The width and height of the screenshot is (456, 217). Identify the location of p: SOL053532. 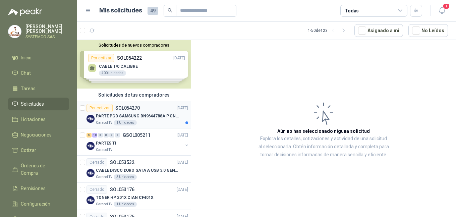
(122, 162).